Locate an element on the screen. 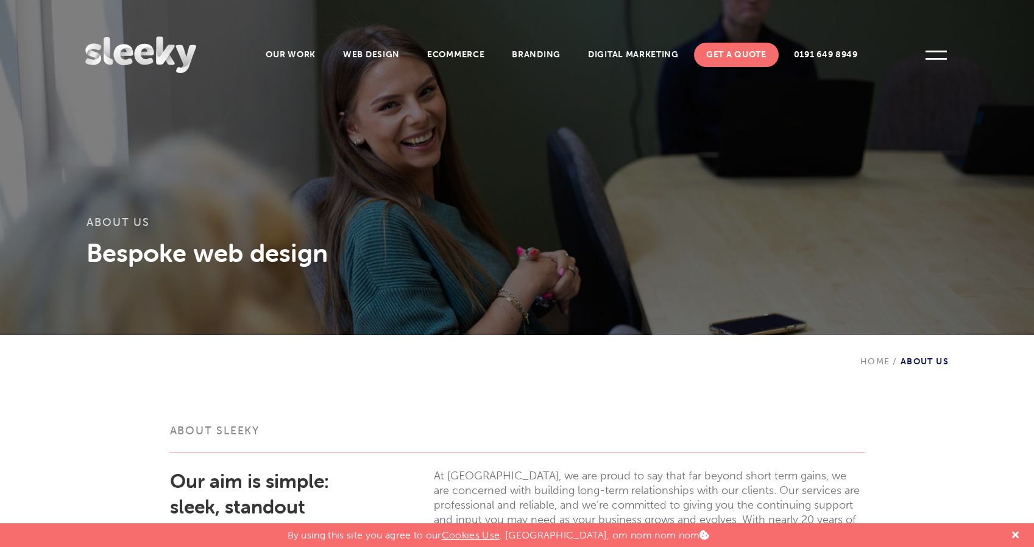 Image resolution: width=1034 pixels, height=547 pixels. a: Get A Quote is located at coordinates (736, 55).